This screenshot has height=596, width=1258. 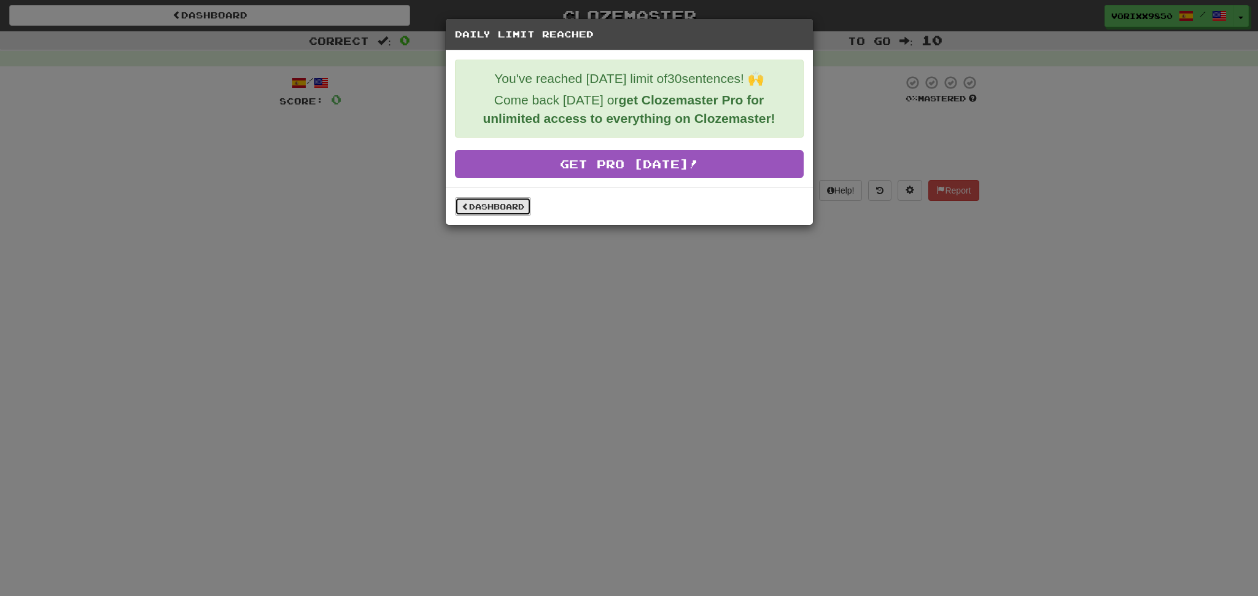 What do you see at coordinates (629, 109) in the screenshot?
I see `strong: get Clozemaster Pro for unlimited access to everything on Clozemaster!` at bounding box center [629, 109].